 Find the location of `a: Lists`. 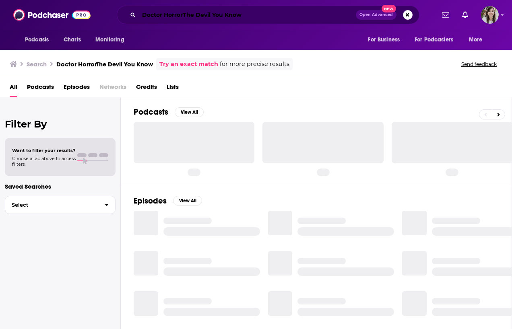

a: Lists is located at coordinates (173, 89).